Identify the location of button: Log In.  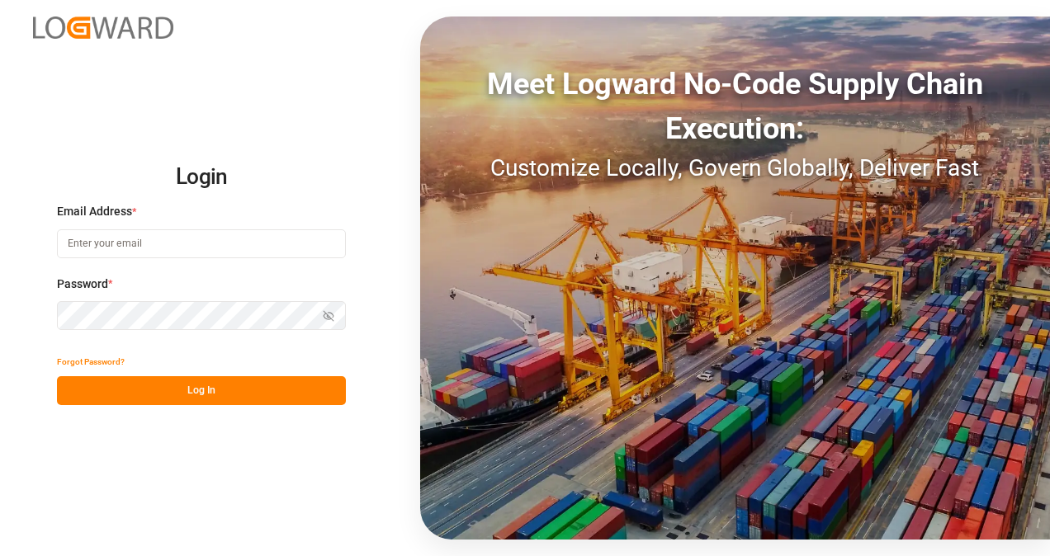
(201, 390).